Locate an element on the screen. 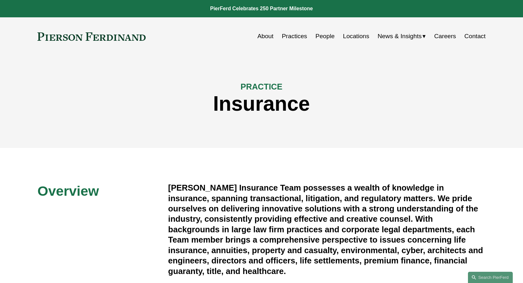  span: PRACTICE is located at coordinates (262, 86).